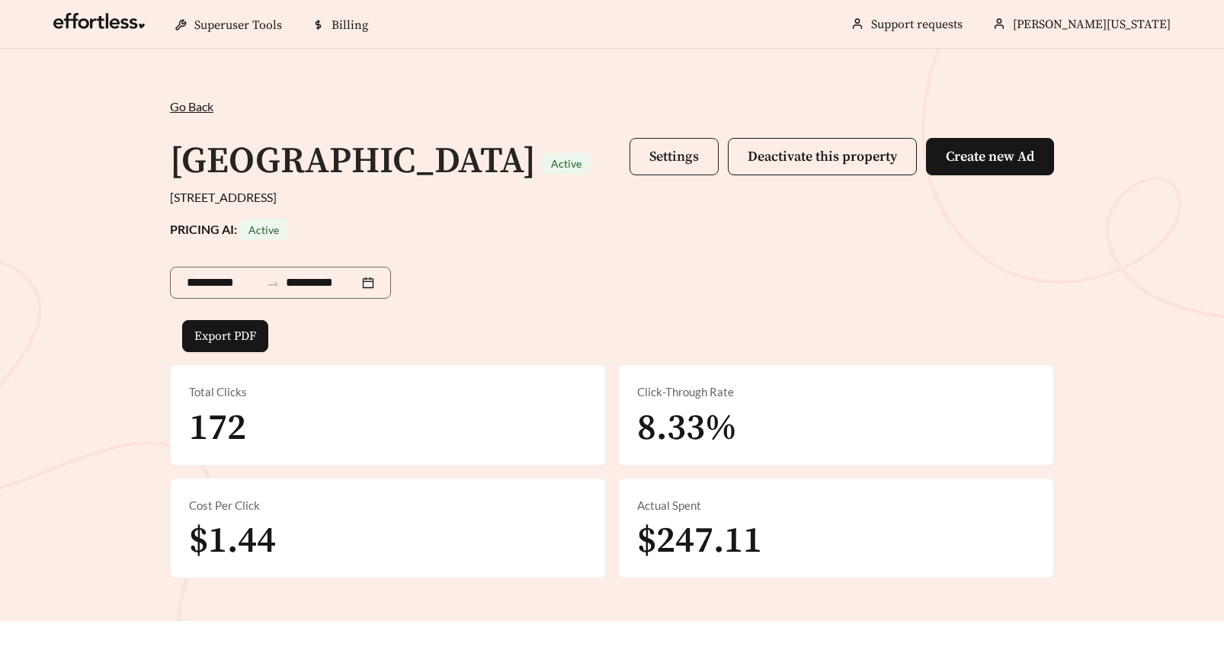  What do you see at coordinates (990, 156) in the screenshot?
I see `button: Create new Ad` at bounding box center [990, 156].